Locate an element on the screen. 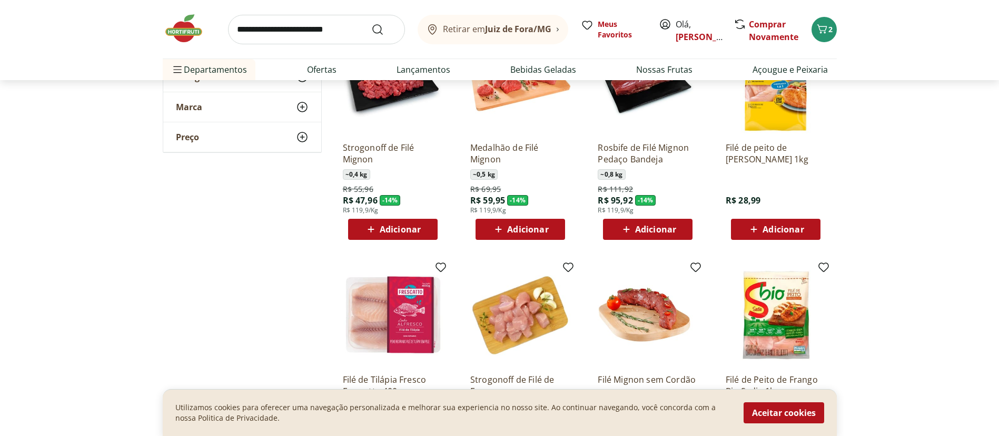  span: R$ 95,92 is located at coordinates (615, 200).